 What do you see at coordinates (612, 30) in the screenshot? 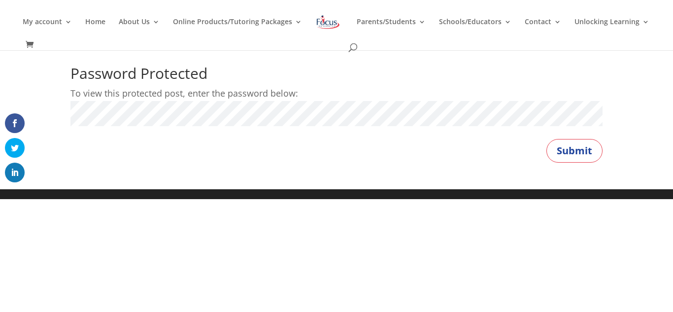
I see `a: Unlocking Learning` at bounding box center [612, 30].